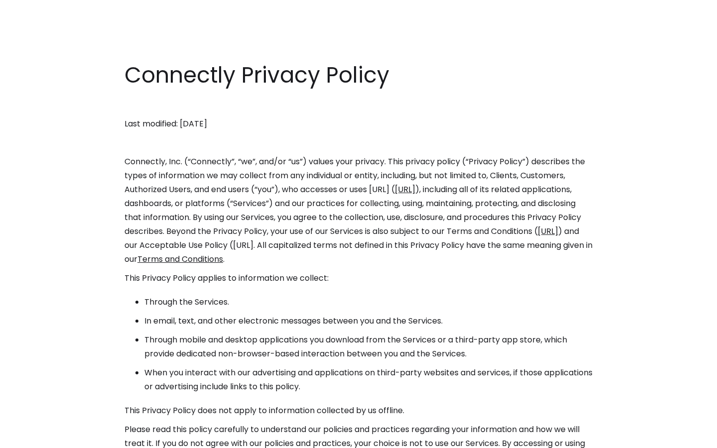 The width and height of the screenshot is (717, 448). What do you see at coordinates (358, 278) in the screenshot?
I see `p: This Privacy Policy applies to information we collect:` at bounding box center [358, 278].